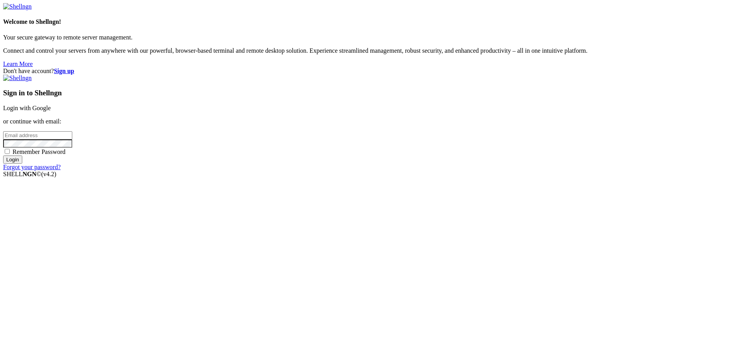 The height and width of the screenshot is (359, 750). Describe the element at coordinates (49, 174) in the screenshot. I see `span: 4.2.0` at that location.